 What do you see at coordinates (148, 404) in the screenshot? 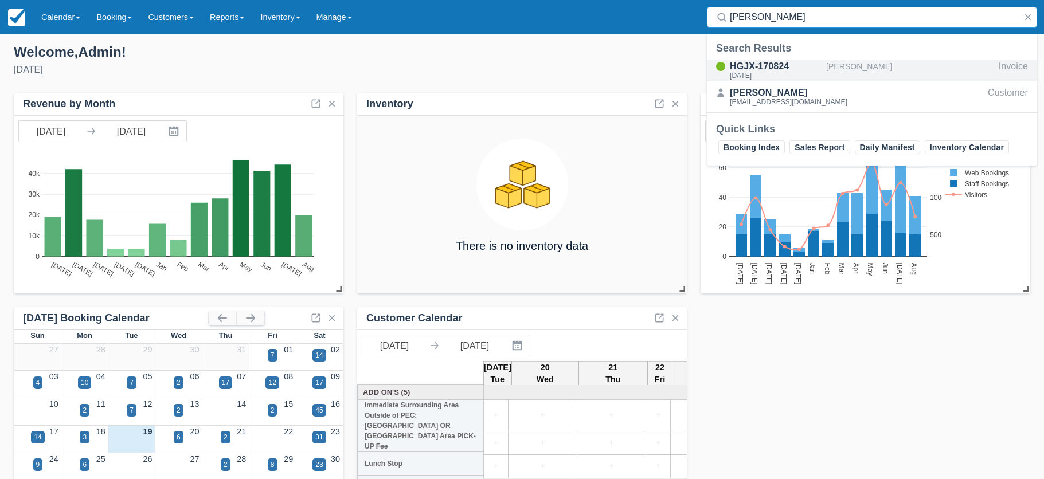
I see `a: 12` at bounding box center [148, 404].